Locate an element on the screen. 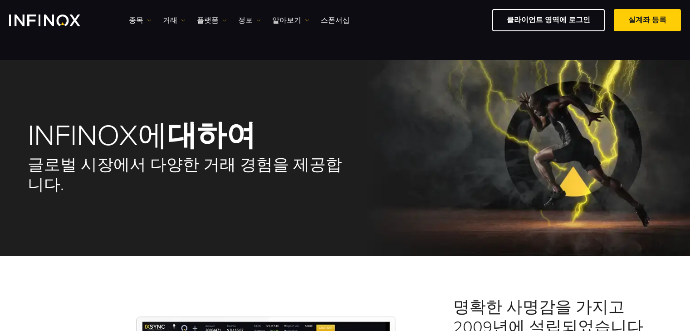 This screenshot has height=331, width=690. strong: 대하여 is located at coordinates (211, 136).